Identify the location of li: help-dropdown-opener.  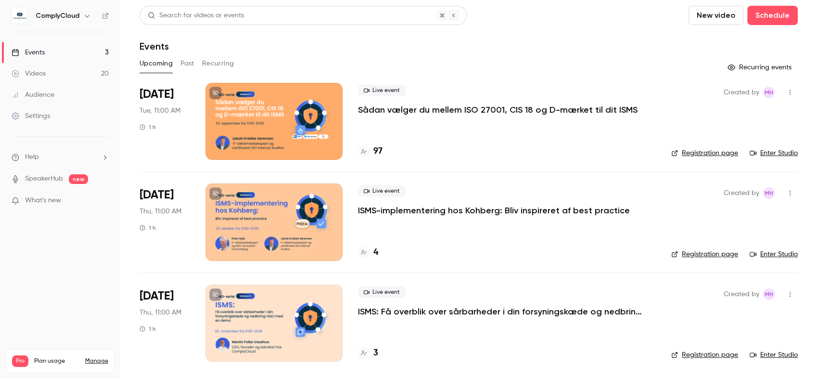
(60, 157).